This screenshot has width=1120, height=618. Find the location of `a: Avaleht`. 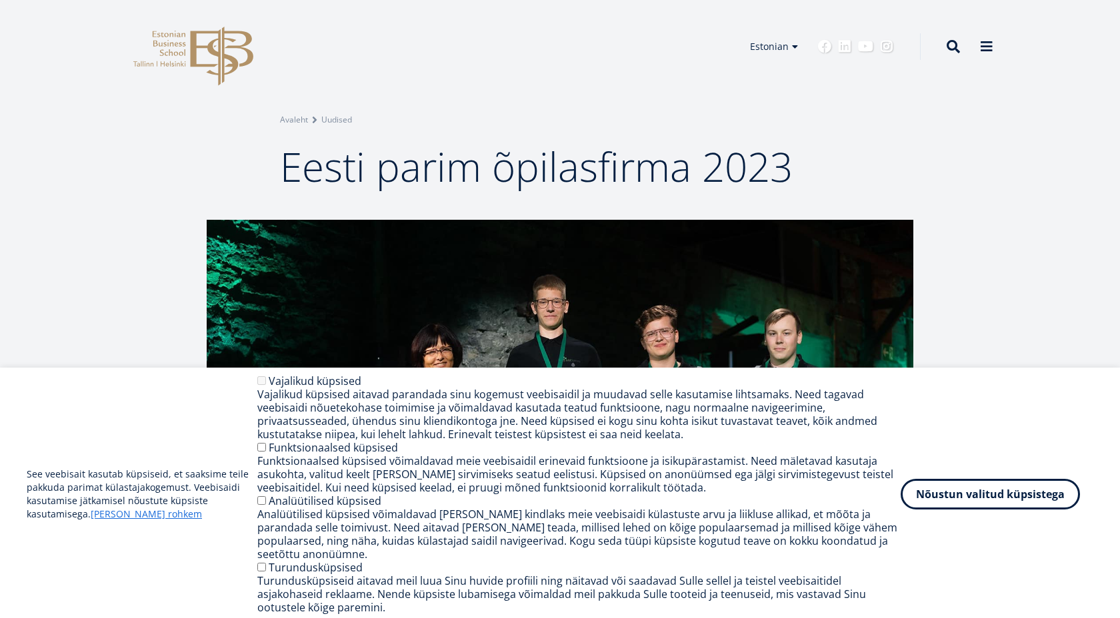

a: Avaleht is located at coordinates (294, 120).